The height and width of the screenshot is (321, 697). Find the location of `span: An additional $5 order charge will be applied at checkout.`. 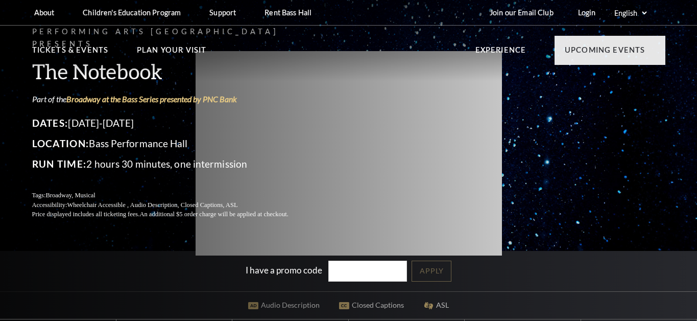

span: An additional $5 order charge will be applied at checkout. is located at coordinates (213, 214).